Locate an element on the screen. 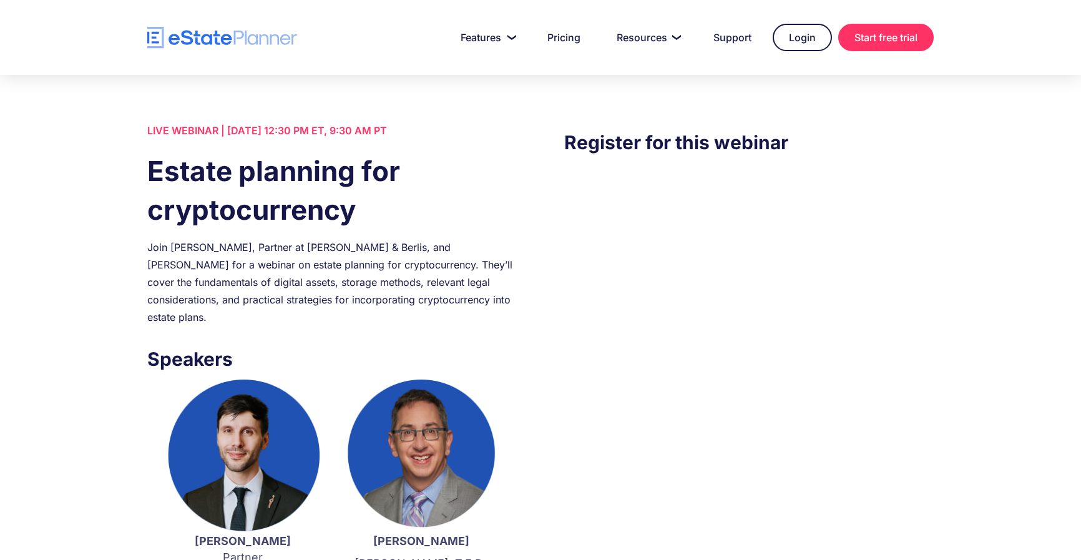 This screenshot has width=1081, height=560. a: Resources is located at coordinates (647, 37).